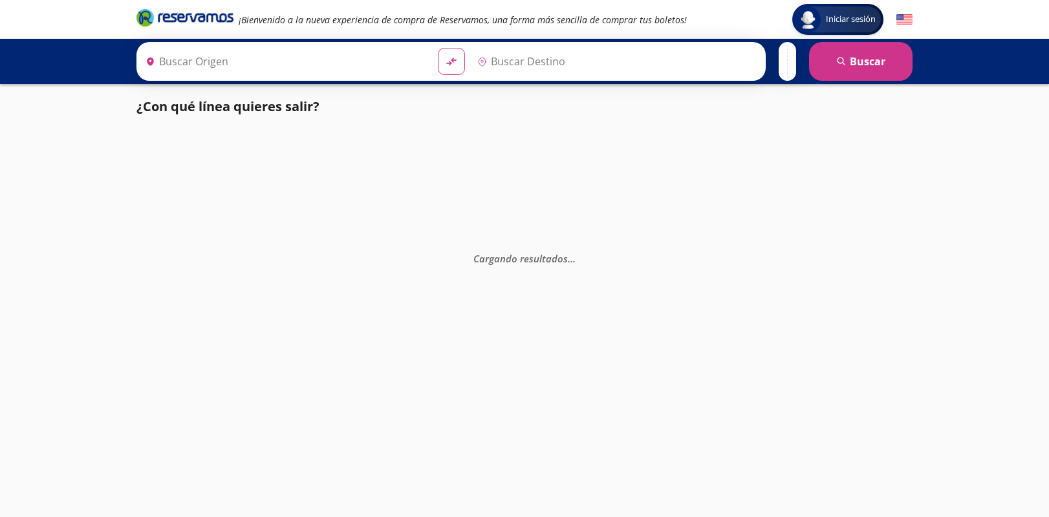 The width and height of the screenshot is (1049, 517). Describe the element at coordinates (462, 19) in the screenshot. I see `em: ¡Bienvenido a la nueva experiencia de compra de Reservamos, una forma más sencilla de comprar tus...` at that location.